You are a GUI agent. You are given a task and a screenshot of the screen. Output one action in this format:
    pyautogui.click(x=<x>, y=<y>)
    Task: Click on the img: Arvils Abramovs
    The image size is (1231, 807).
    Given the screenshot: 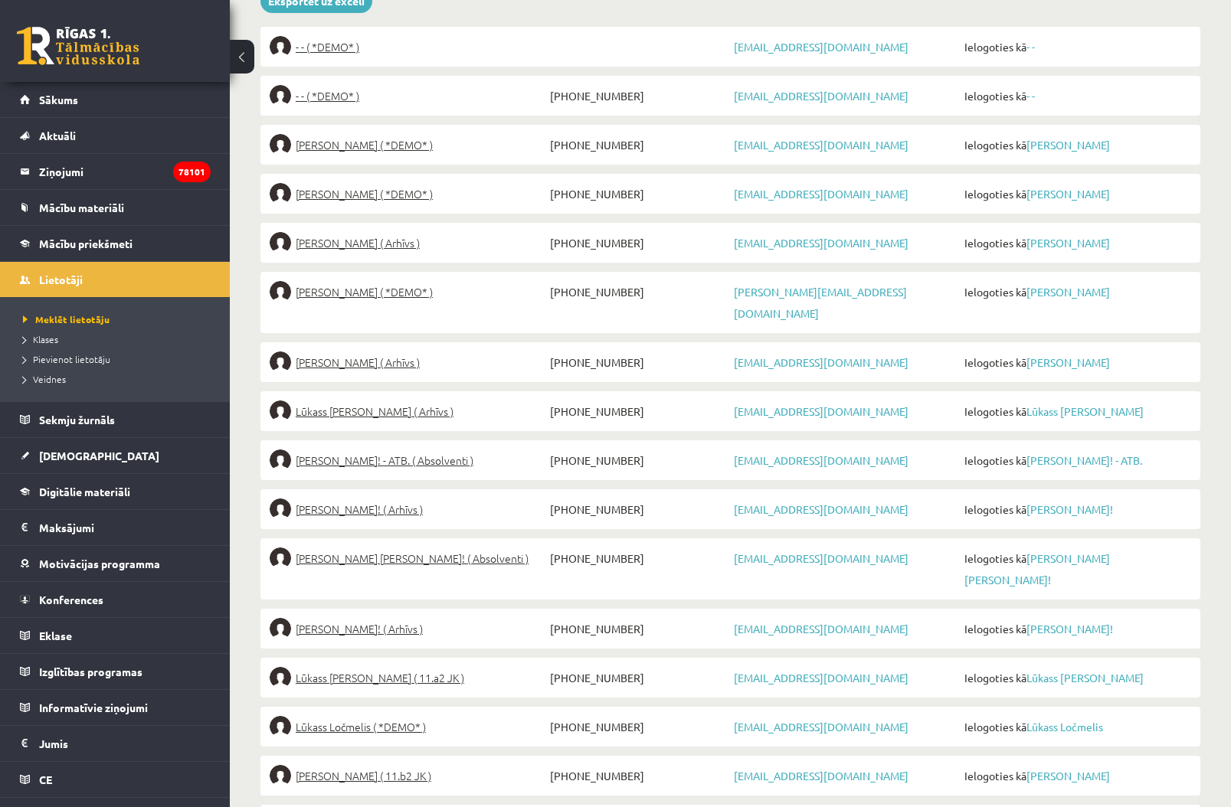 What is the action you would take?
    pyautogui.click(x=280, y=145)
    